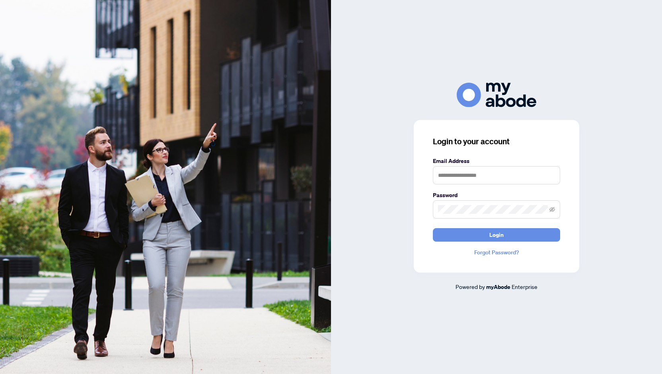  Describe the element at coordinates (496, 253) in the screenshot. I see `a: Forgot Password?` at that location.